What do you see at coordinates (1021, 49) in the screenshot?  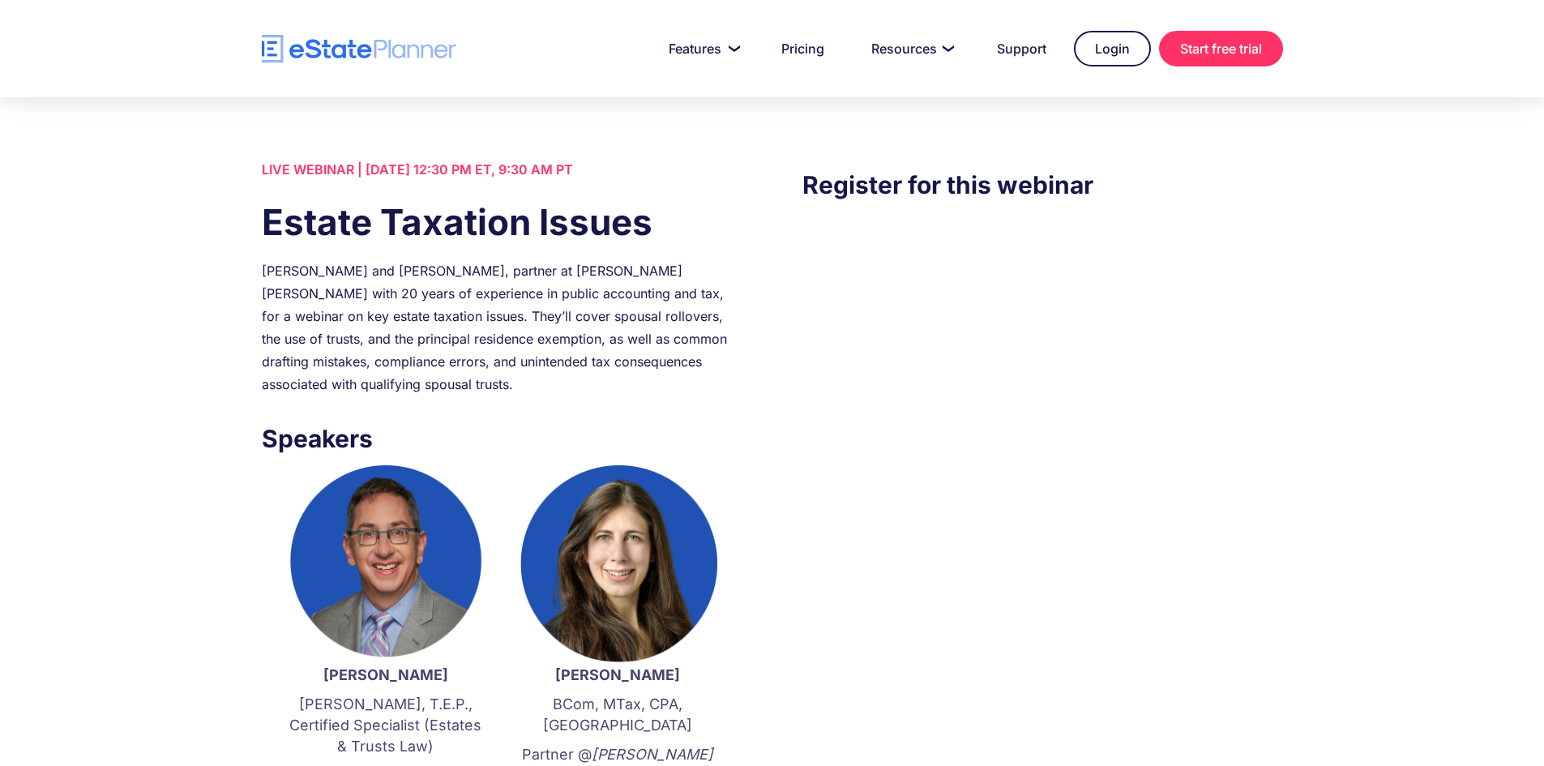 I see `a: Support` at bounding box center [1021, 49].